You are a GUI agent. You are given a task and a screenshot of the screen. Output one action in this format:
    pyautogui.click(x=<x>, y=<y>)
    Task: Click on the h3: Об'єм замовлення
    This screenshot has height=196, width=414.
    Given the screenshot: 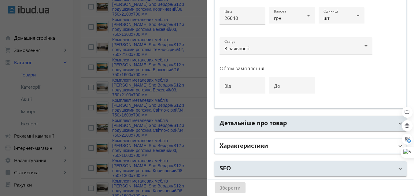 What is the action you would take?
    pyautogui.click(x=296, y=69)
    